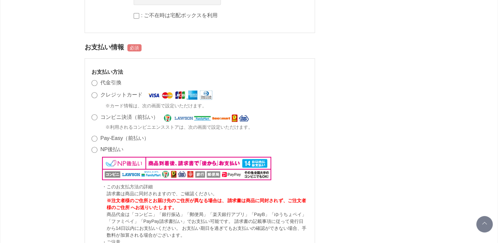 The image size is (498, 243). What do you see at coordinates (179, 95) in the screenshot?
I see `img: クレジットカード` at bounding box center [179, 95].